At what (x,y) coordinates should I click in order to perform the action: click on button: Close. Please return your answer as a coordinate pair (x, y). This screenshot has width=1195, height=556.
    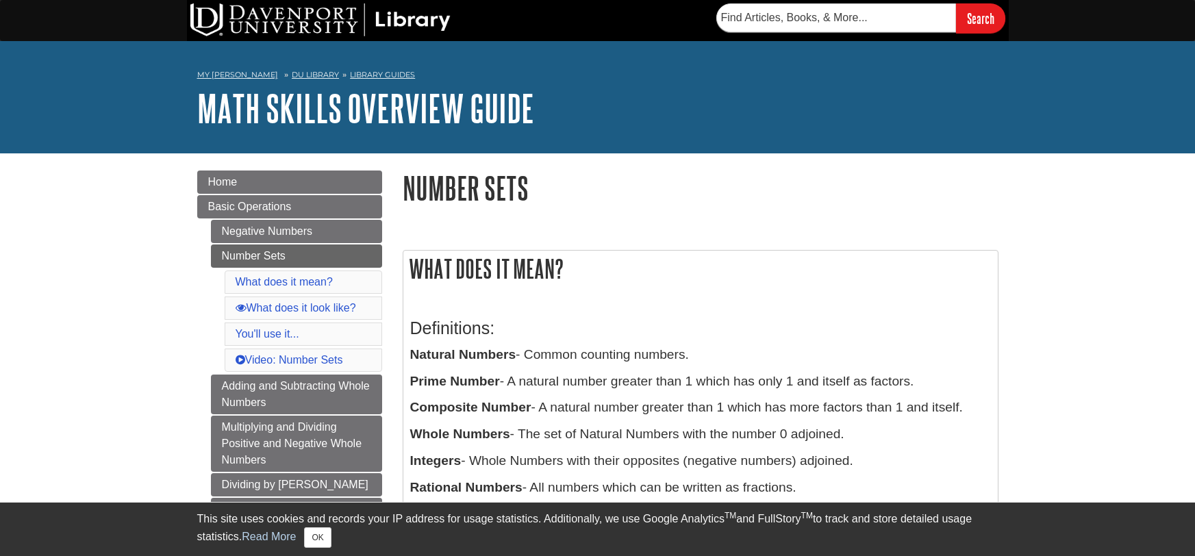
    Looking at the image, I should click on (317, 538).